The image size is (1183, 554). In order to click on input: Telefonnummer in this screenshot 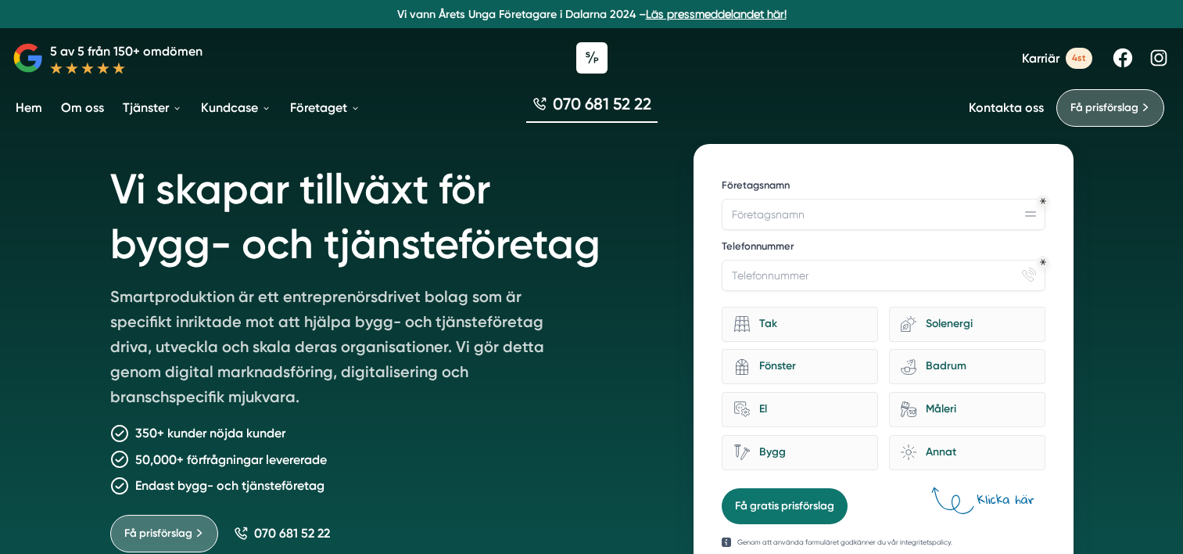, I will do `click(883, 275)`.